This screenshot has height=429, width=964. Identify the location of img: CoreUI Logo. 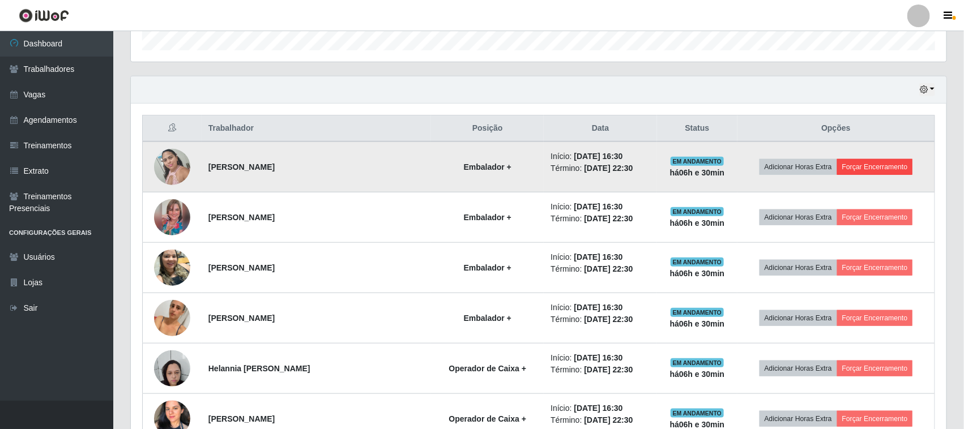
(44, 15).